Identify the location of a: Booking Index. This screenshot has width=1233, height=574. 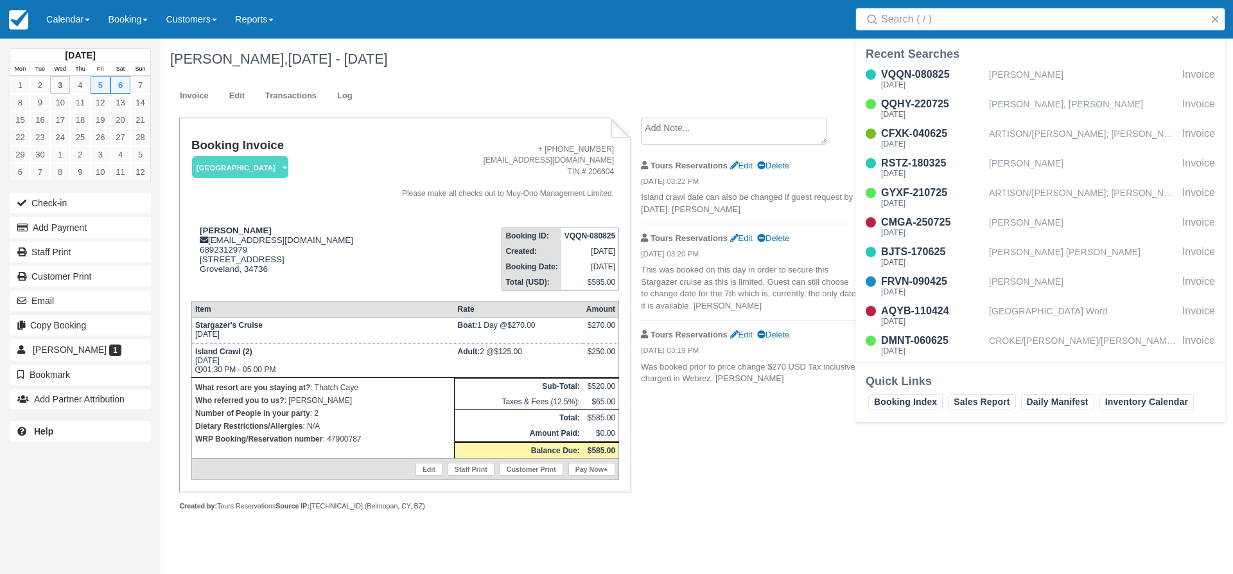
(906, 402).